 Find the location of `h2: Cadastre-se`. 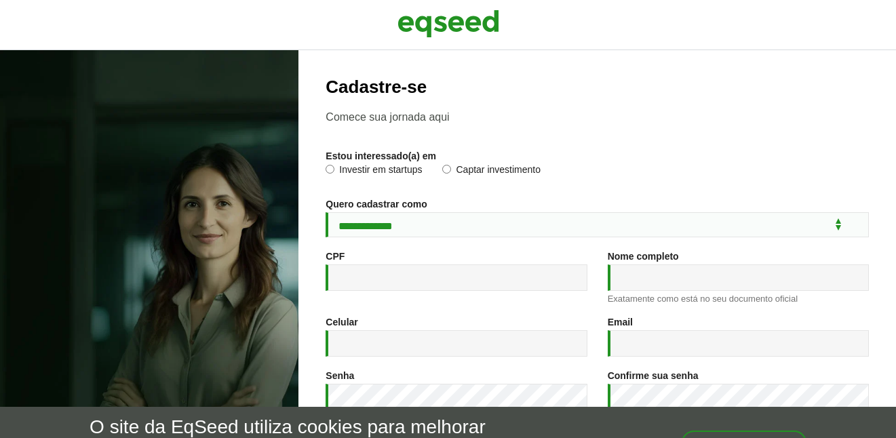

h2: Cadastre-se is located at coordinates (597, 87).